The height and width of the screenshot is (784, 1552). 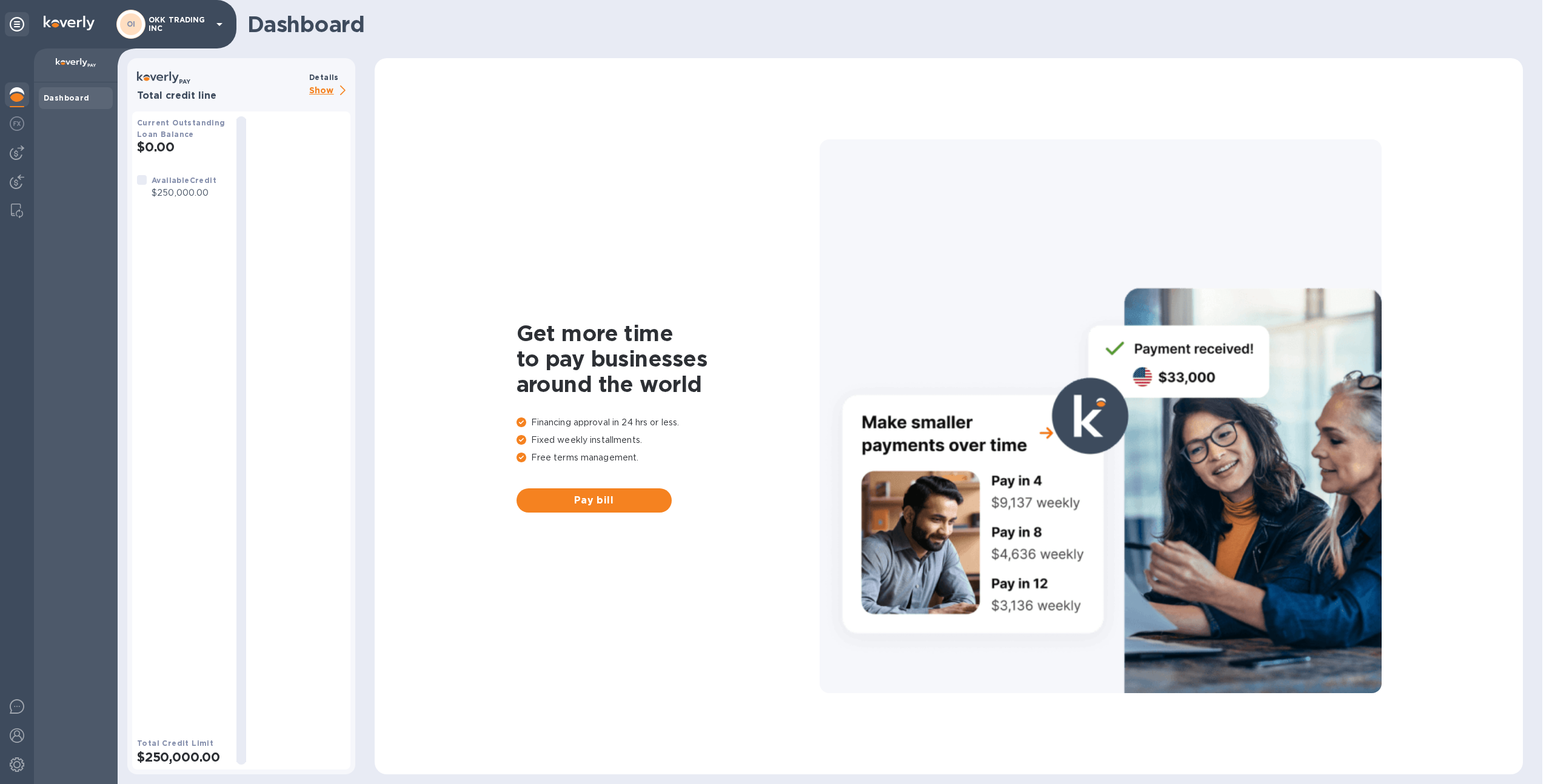 I want to click on button: Pay bill, so click(x=594, y=500).